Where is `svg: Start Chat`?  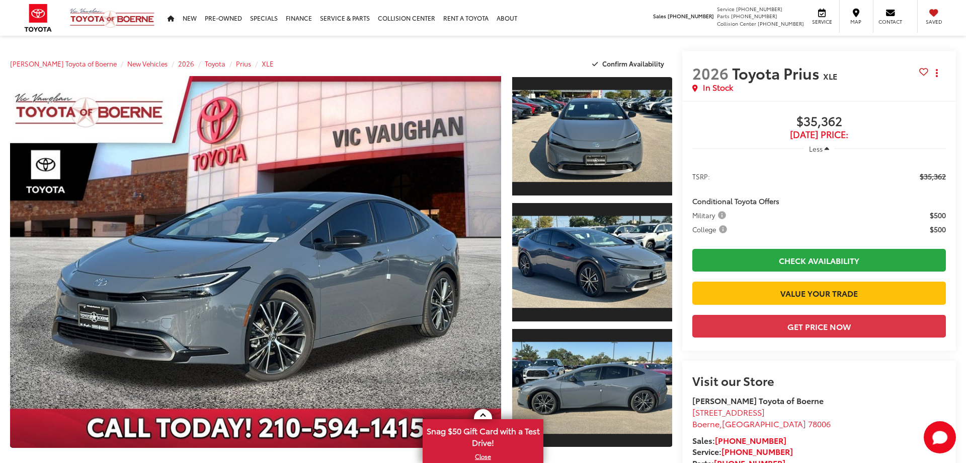
svg: Start Chat is located at coordinates (940, 437).